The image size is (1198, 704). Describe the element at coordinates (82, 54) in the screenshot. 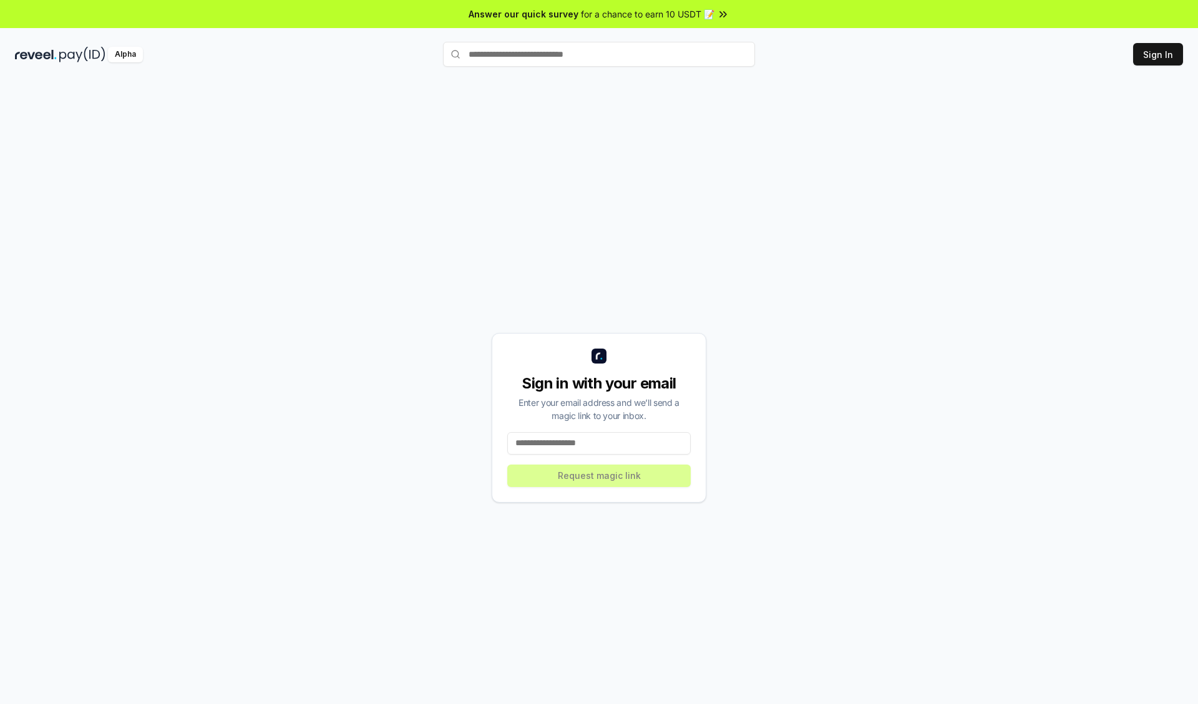

I see `img: pay_id` at that location.